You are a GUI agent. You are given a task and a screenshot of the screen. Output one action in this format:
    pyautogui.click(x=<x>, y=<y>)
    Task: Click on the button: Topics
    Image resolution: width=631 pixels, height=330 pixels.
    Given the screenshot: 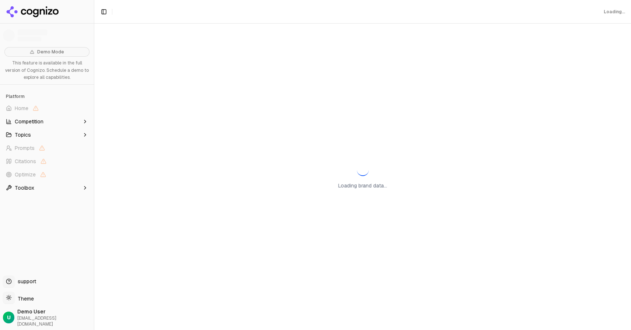 What is the action you would take?
    pyautogui.click(x=47, y=135)
    